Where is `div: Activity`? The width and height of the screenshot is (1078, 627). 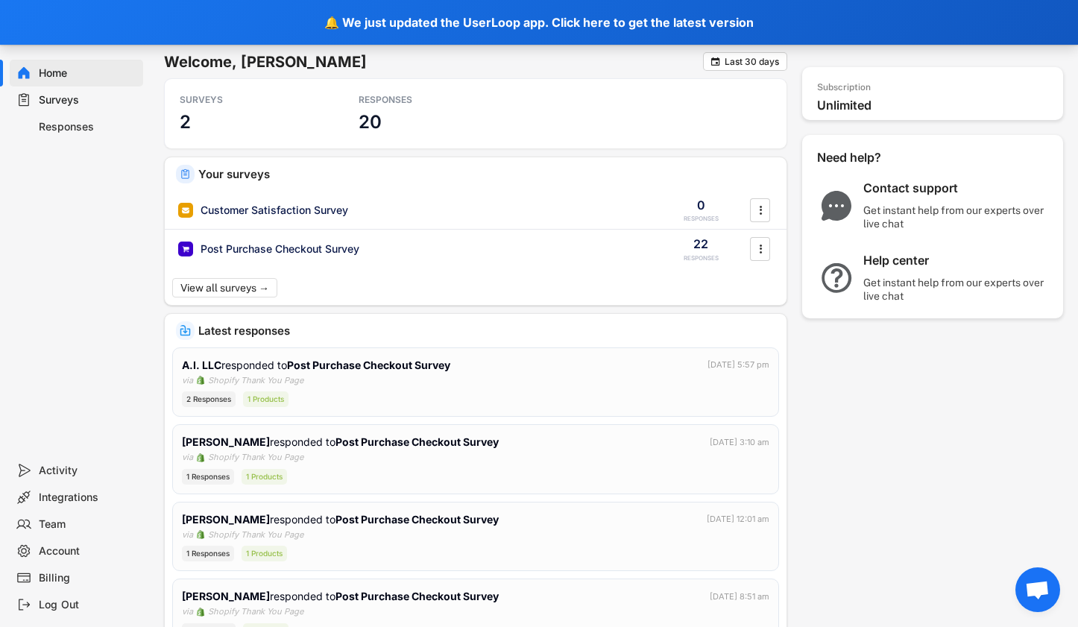
div: Activity is located at coordinates (88, 471).